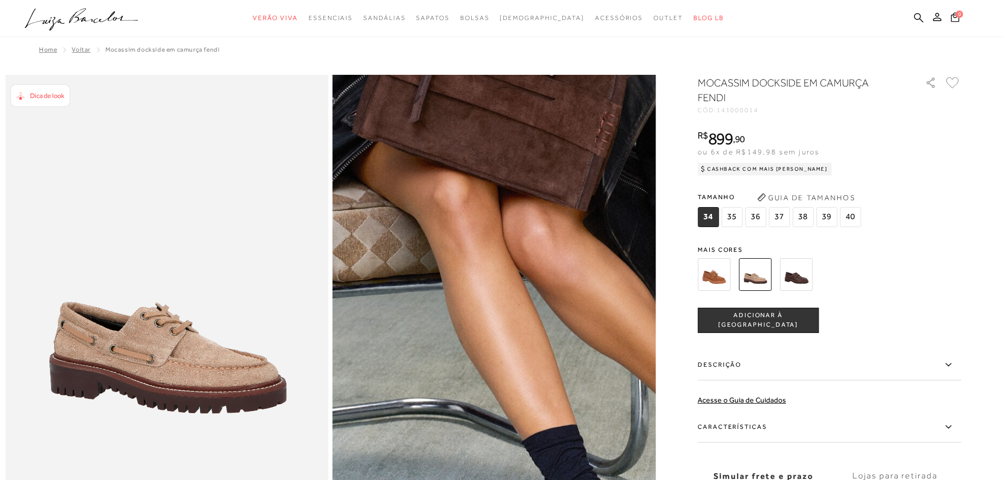 This screenshot has width=1003, height=480. Describe the element at coordinates (81, 50) in the screenshot. I see `span: Voltar` at that location.